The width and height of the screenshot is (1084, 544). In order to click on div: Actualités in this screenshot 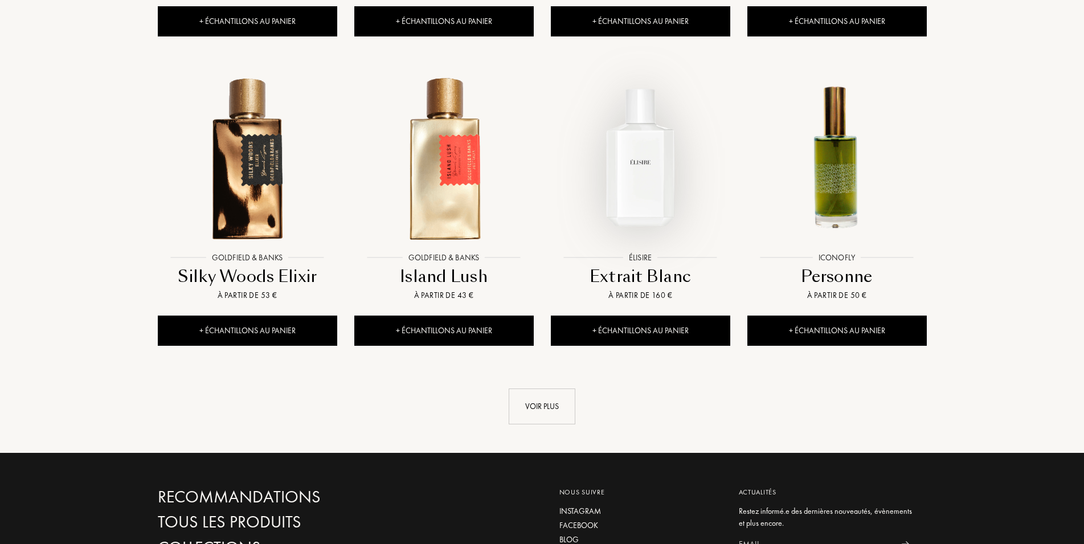, I will do `click(828, 492)`.